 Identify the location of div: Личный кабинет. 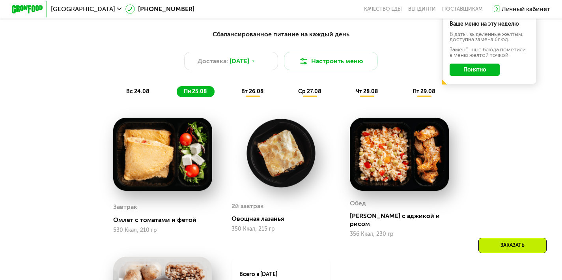
(526, 9).